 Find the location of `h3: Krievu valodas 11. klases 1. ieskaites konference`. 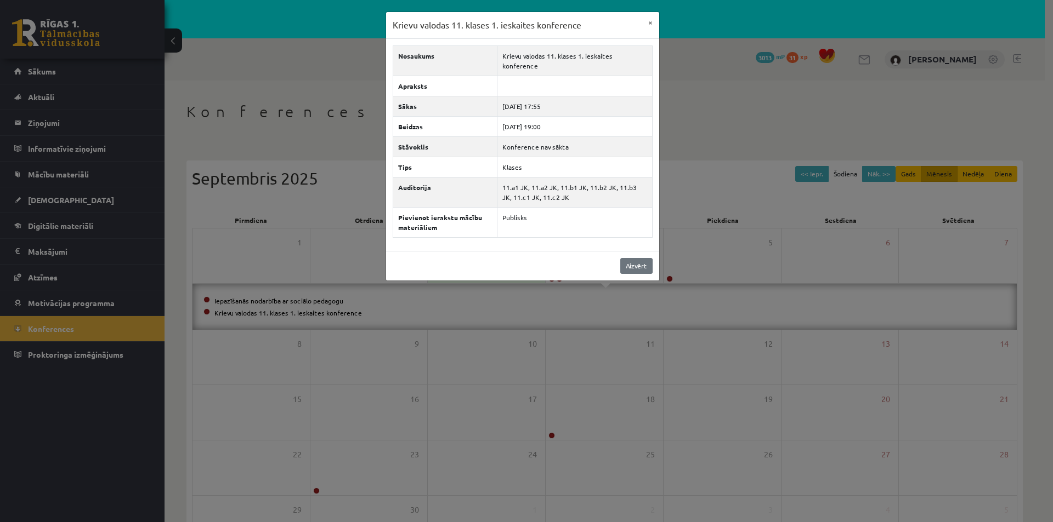

h3: Krievu valodas 11. klases 1. ieskaites konference is located at coordinates (487, 25).